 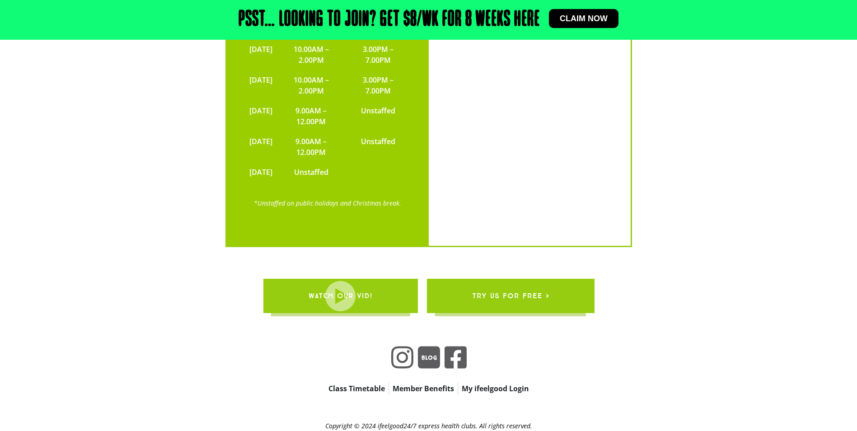 What do you see at coordinates (510, 296) in the screenshot?
I see `a: try us for free >` at bounding box center [510, 296].